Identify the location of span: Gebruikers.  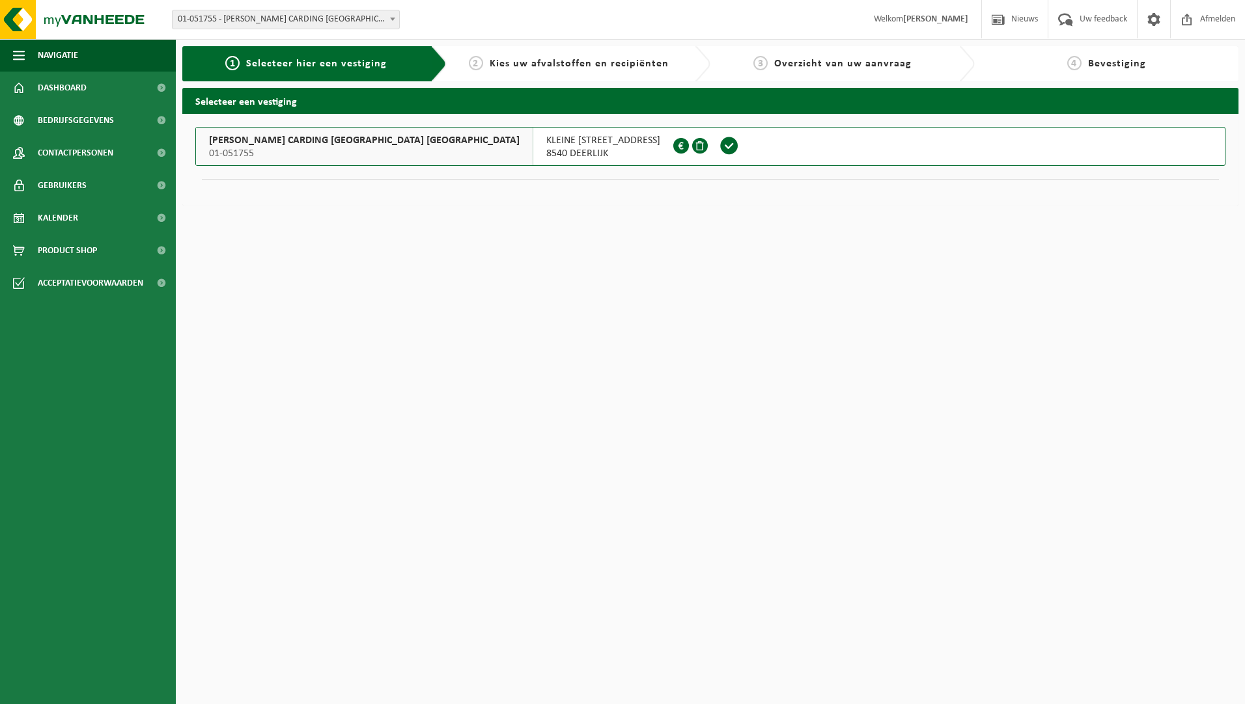
(62, 186).